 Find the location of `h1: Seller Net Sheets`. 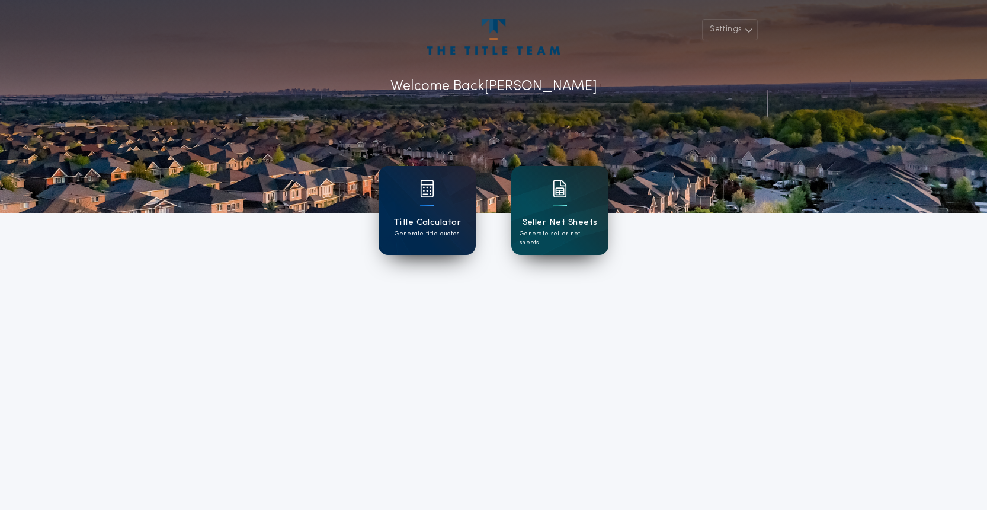

h1: Seller Net Sheets is located at coordinates (560, 222).